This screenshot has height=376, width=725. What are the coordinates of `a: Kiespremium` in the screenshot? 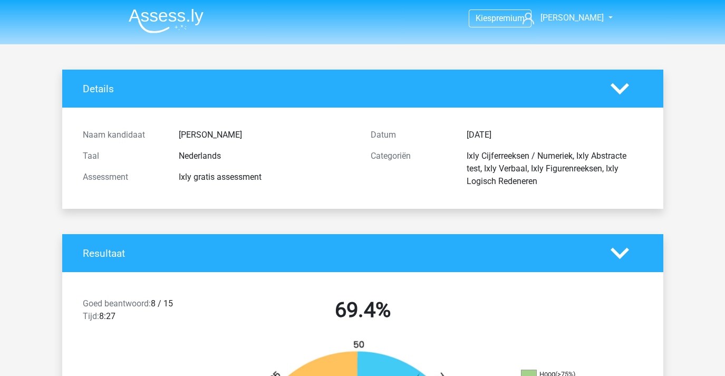 It's located at (500, 18).